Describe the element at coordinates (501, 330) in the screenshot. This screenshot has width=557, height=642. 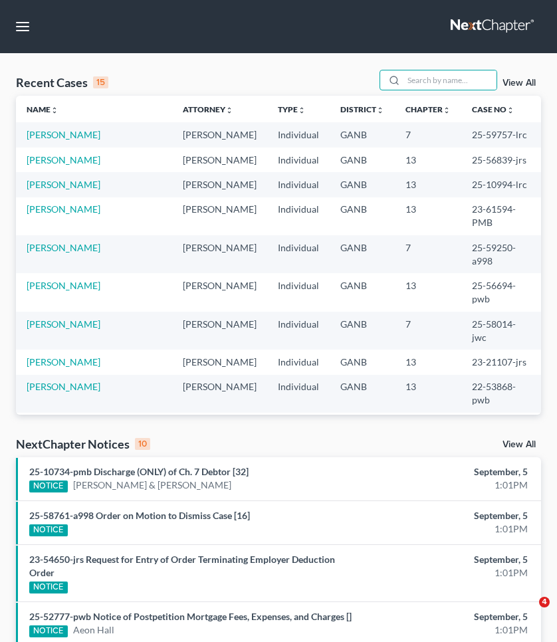
I see `td: 25-58014-jwc` at that location.